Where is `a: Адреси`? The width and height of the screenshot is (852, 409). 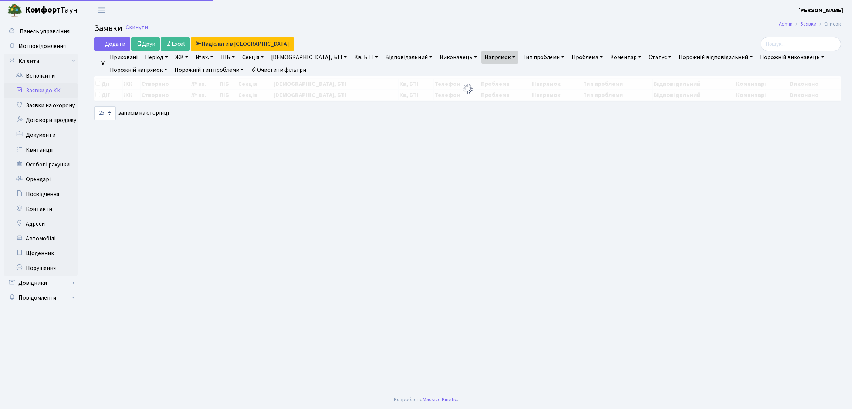
a: Адреси is located at coordinates (41, 224).